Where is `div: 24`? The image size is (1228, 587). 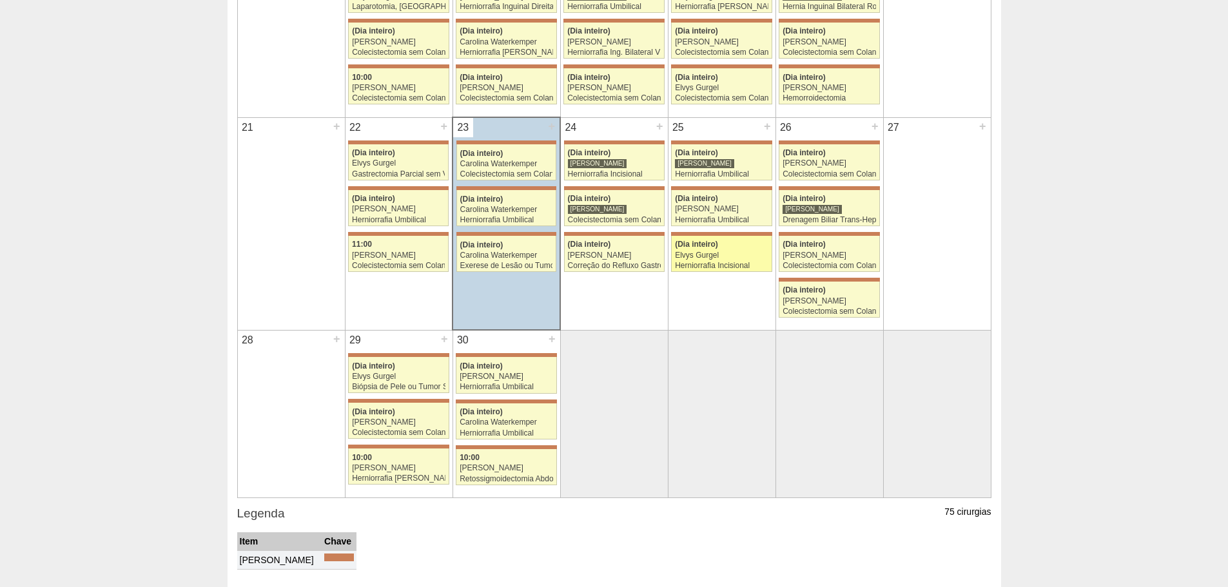
div: 24 is located at coordinates (570, 128).